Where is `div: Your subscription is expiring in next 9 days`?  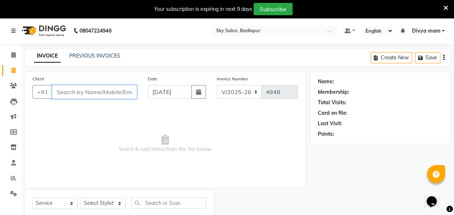
div: Your subscription is expiring in next 9 days is located at coordinates (203, 9).